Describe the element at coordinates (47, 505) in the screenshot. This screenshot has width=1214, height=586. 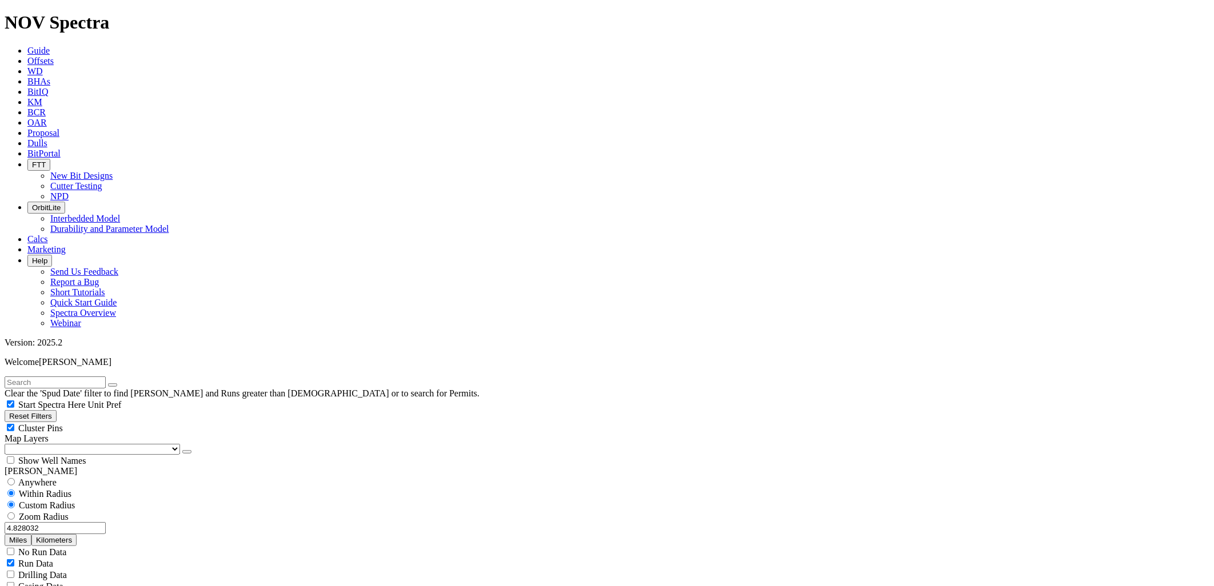
I see `span: Custom Radius` at that location.